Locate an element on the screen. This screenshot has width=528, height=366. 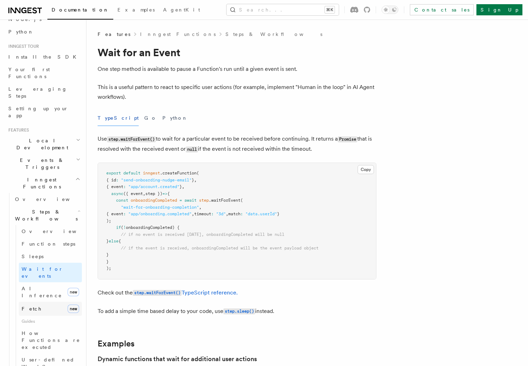
span: step is located at coordinates (204, 200).